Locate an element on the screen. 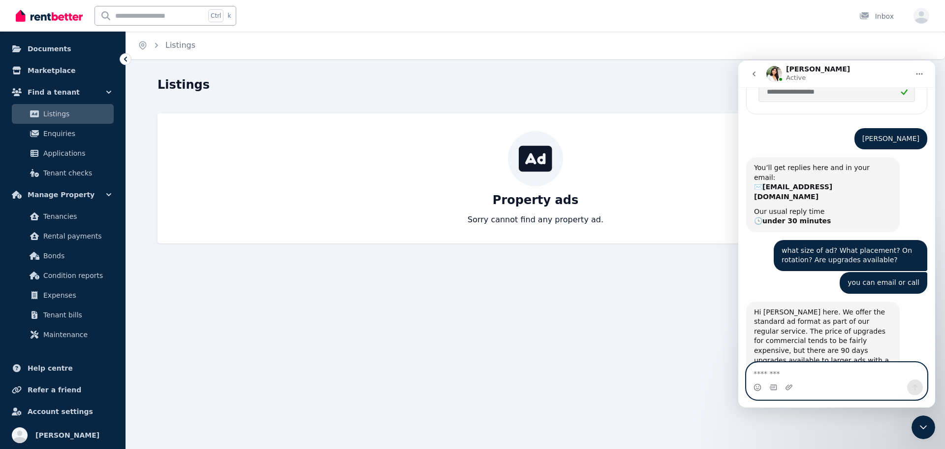  a: Enquiries is located at coordinates (63, 133).